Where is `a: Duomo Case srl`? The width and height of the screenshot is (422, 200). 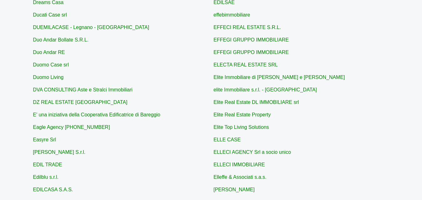
a: Duomo Case srl is located at coordinates (51, 65).